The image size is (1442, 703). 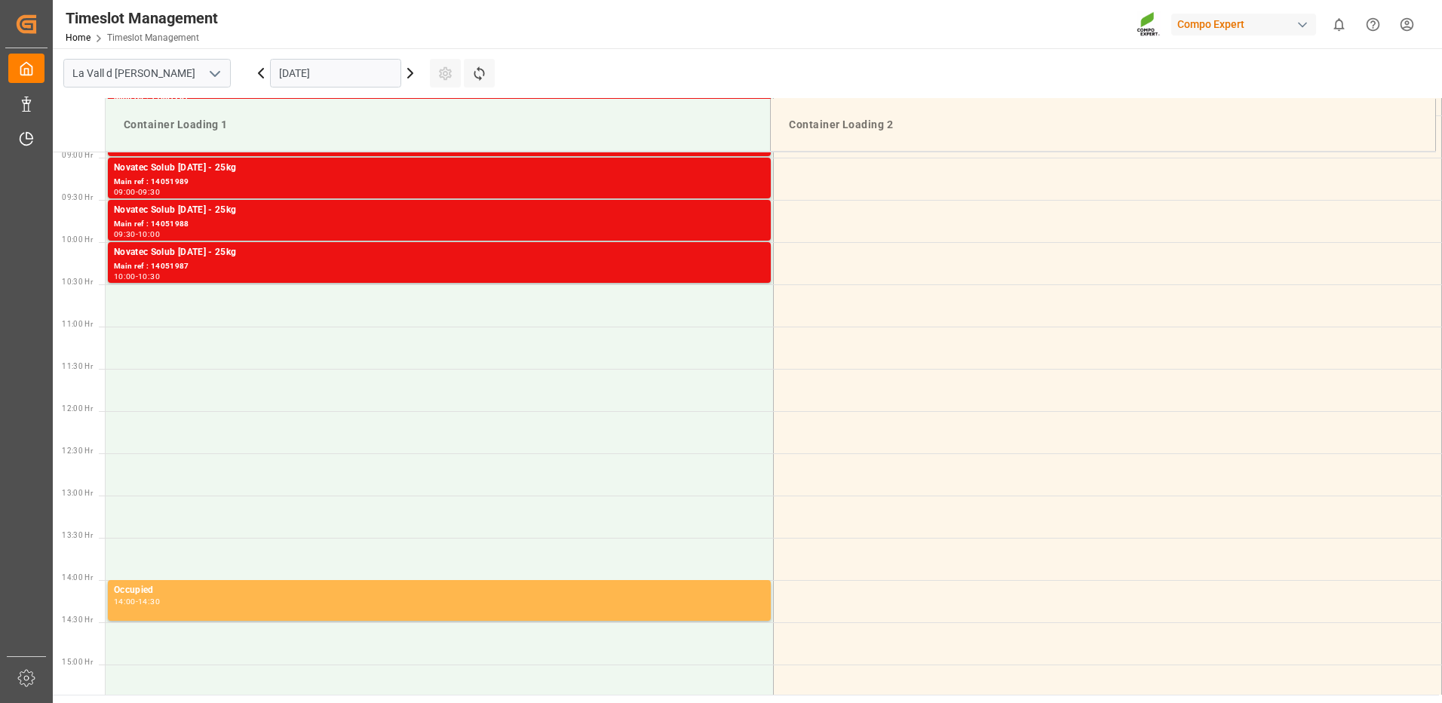 I want to click on span: 14:00 Hr, so click(x=77, y=577).